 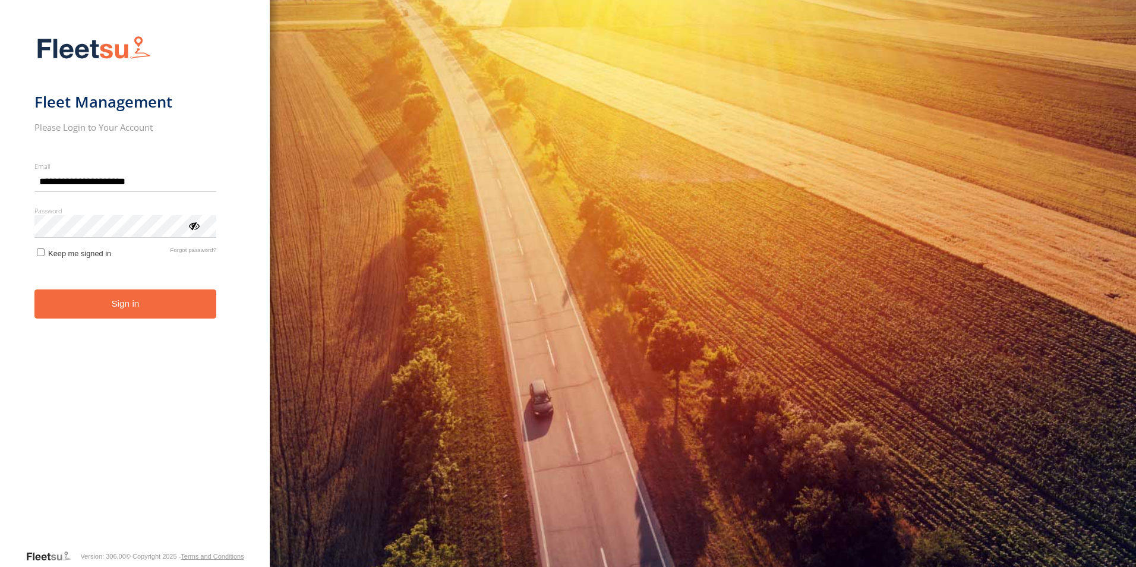 What do you see at coordinates (125, 166) in the screenshot?
I see `label: Email` at bounding box center [125, 166].